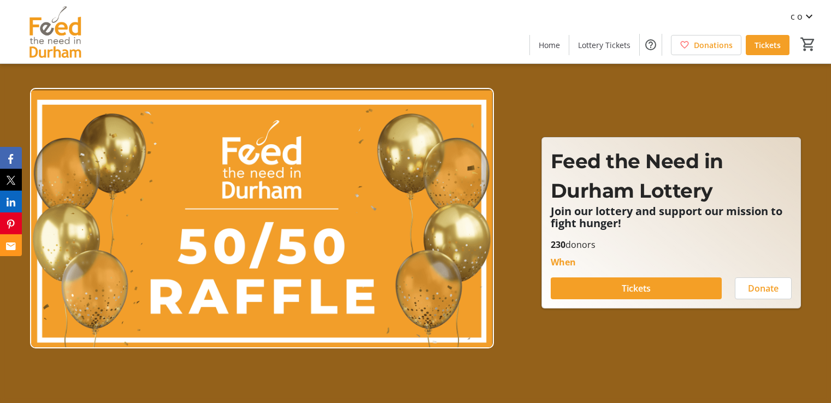  Describe the element at coordinates (55, 32) in the screenshot. I see `img: Feed the Need in Durham's Logo` at that location.